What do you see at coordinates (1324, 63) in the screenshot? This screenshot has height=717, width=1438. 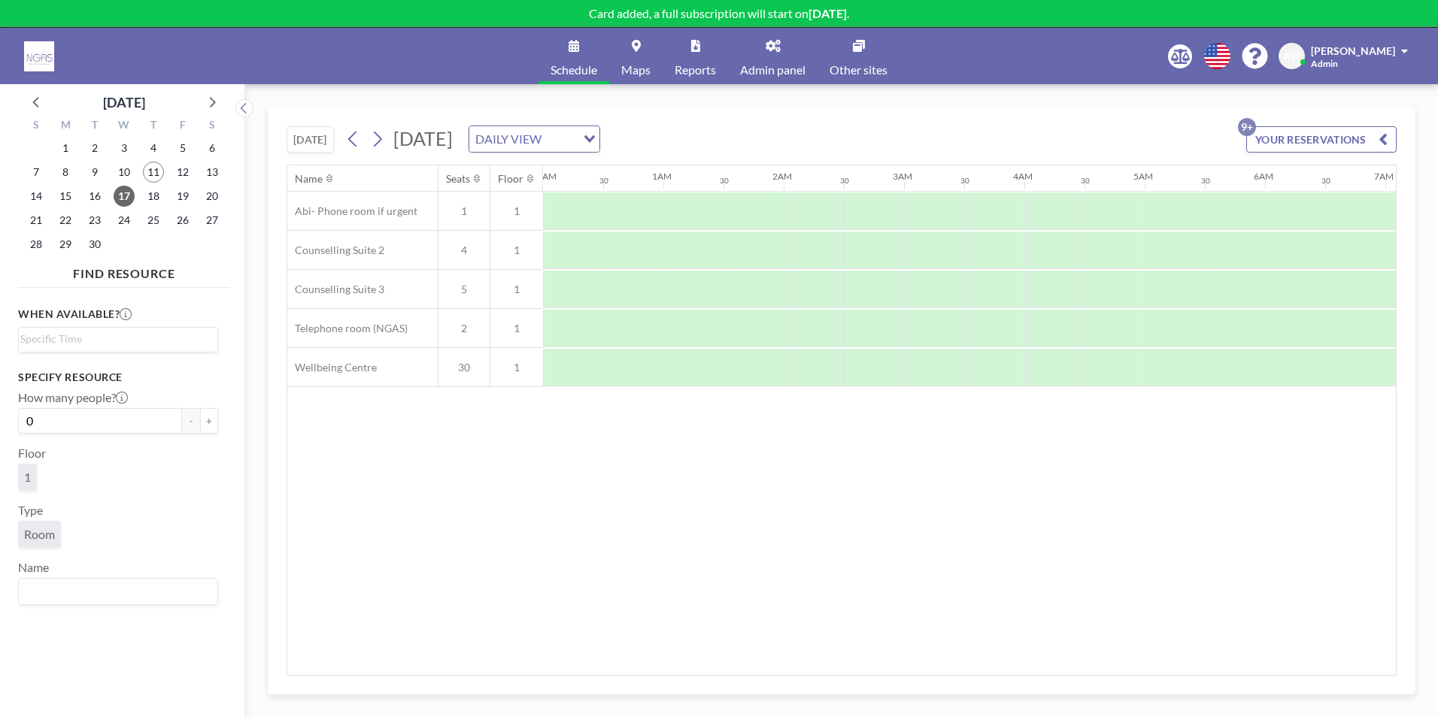 I see `span: Admin` at bounding box center [1324, 63].